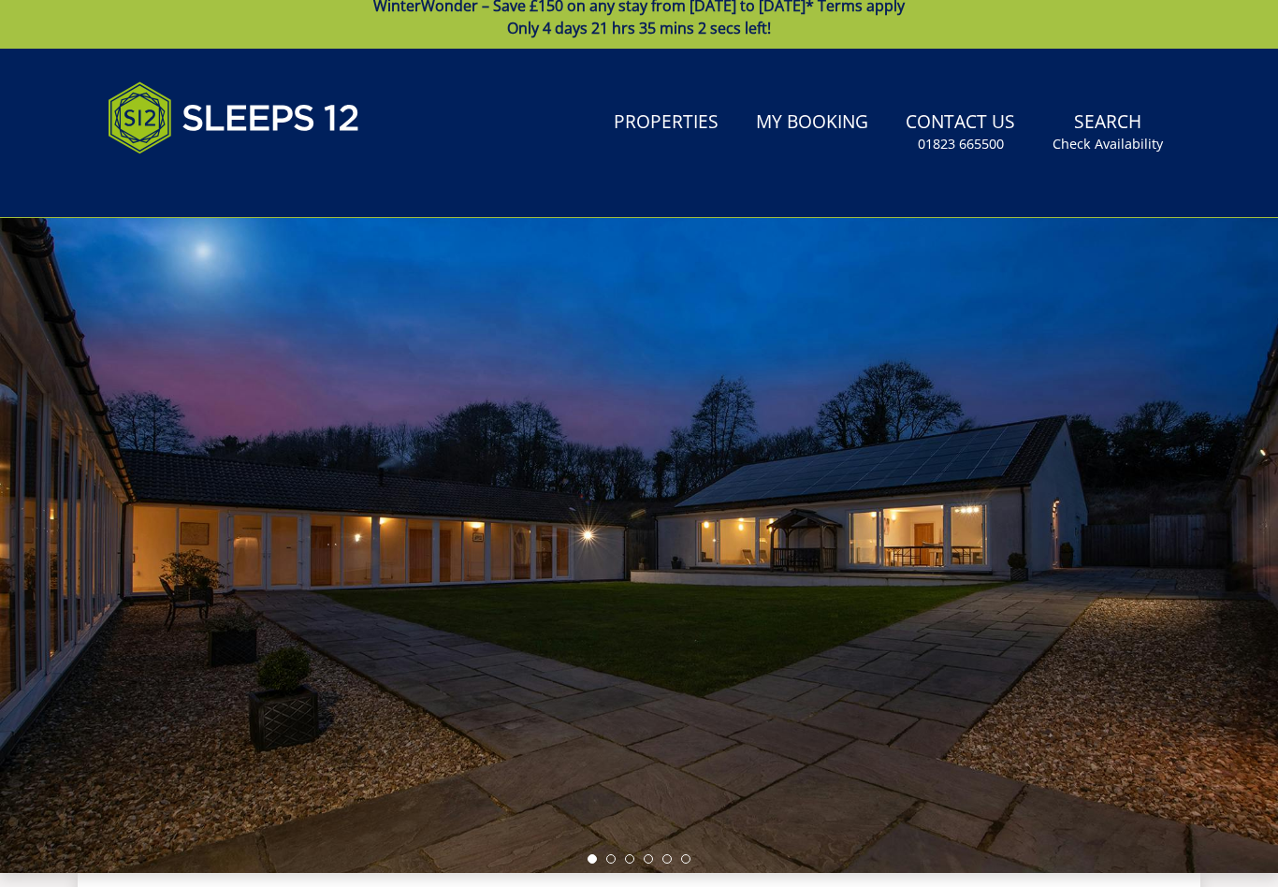 Image resolution: width=1278 pixels, height=887 pixels. Describe the element at coordinates (1108, 132) in the screenshot. I see `a: SearchCheck Availability` at that location.